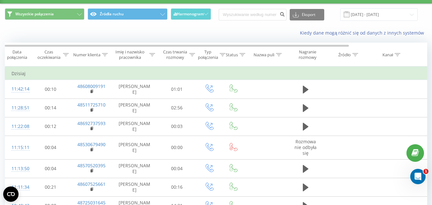  What do you see at coordinates (177, 147) in the screenshot?
I see `td: 00:00` at bounding box center [177, 147].